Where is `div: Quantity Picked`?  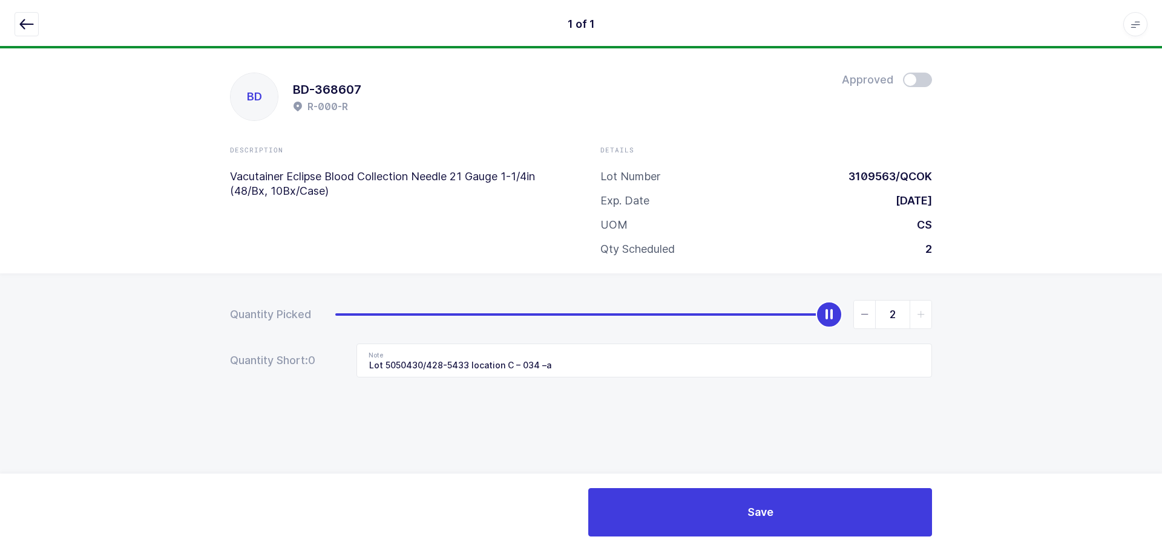
div: Quantity Picked is located at coordinates (270, 315).